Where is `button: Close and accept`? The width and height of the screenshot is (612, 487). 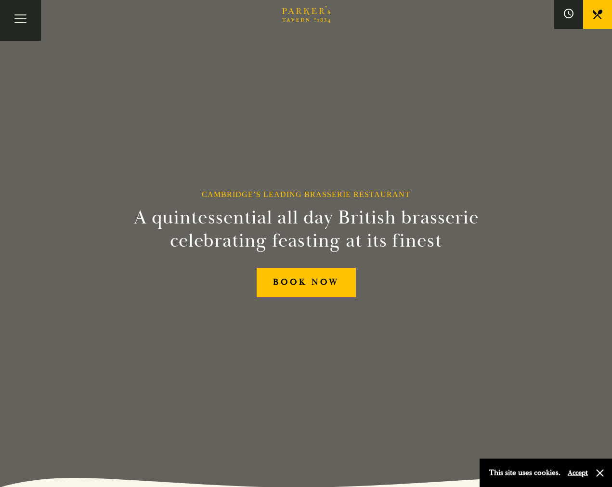
button: Close and accept is located at coordinates (600, 473).